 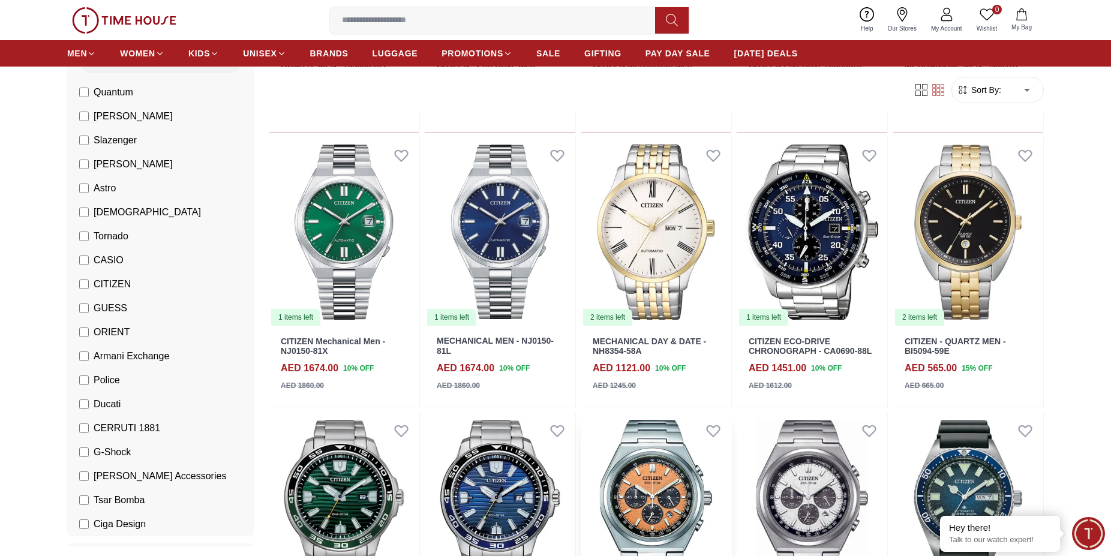 What do you see at coordinates (113, 92) in the screenshot?
I see `span: Quantum` at bounding box center [113, 92].